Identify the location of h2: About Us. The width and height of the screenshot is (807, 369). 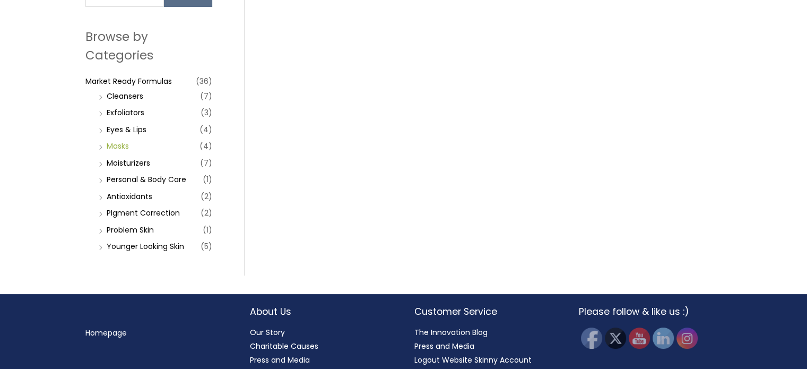
(322, 312).